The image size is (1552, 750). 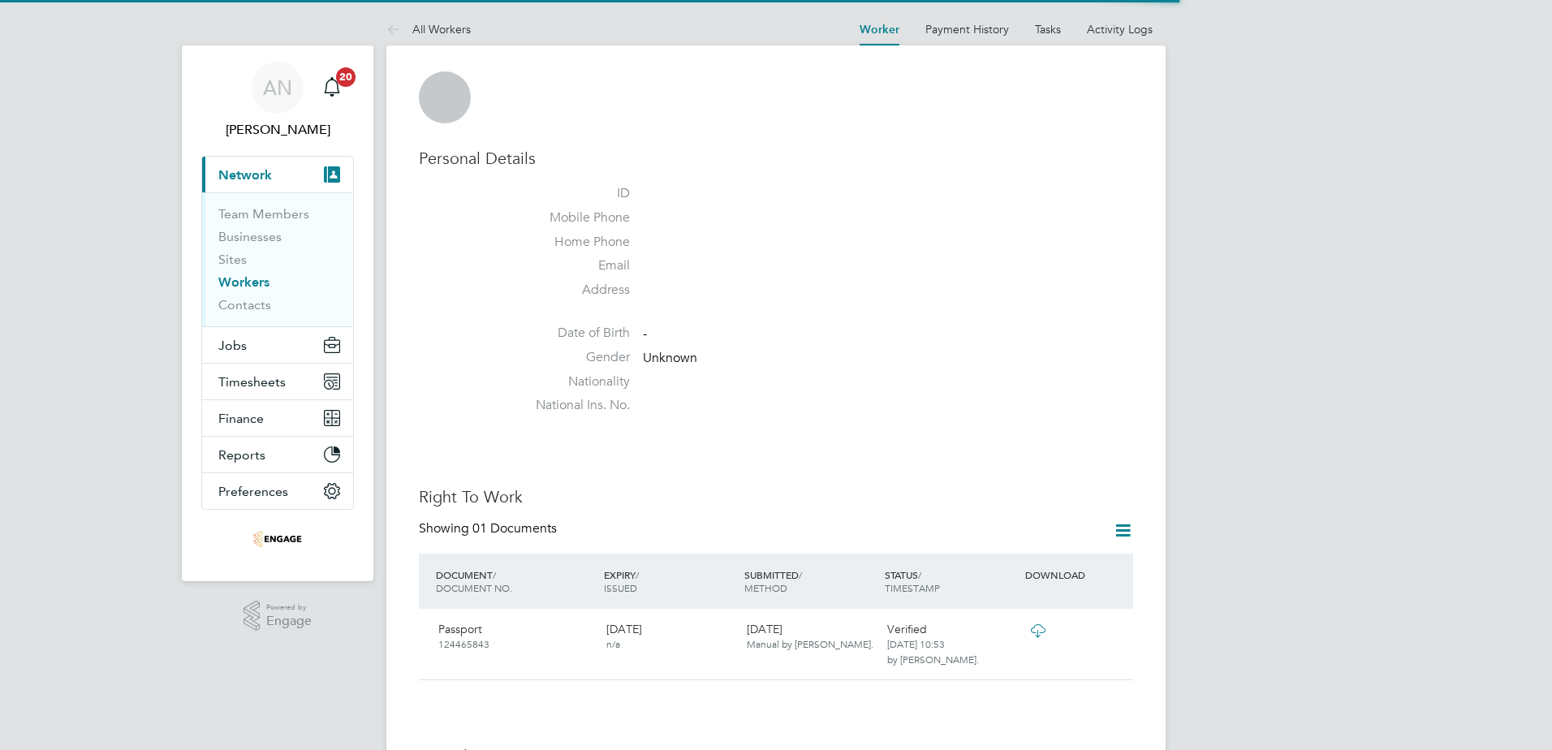 I want to click on button: Finance, so click(x=278, y=418).